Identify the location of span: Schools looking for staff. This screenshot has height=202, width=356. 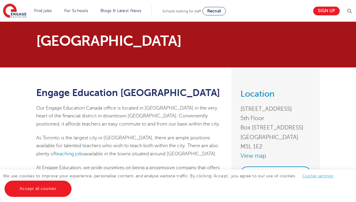
(181, 11).